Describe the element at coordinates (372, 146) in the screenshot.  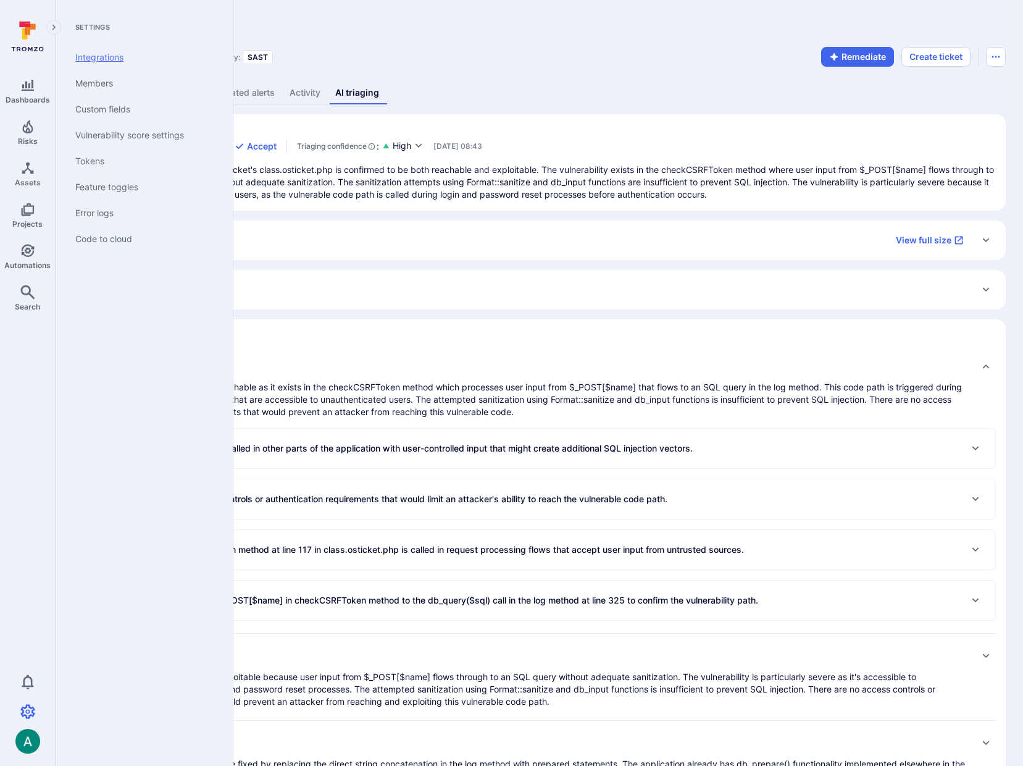
I see `svg: AI Triaging Agent self-evaluates the confidence behind recommended status based on the depth and ...` at that location.